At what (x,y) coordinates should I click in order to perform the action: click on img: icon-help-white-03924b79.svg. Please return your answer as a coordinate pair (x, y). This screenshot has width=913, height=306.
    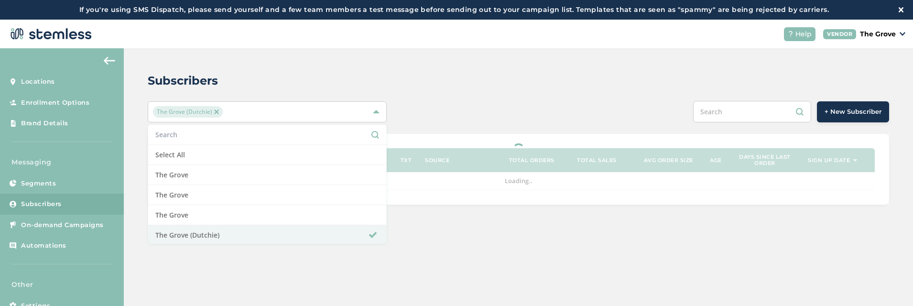
    Looking at the image, I should click on (790, 34).